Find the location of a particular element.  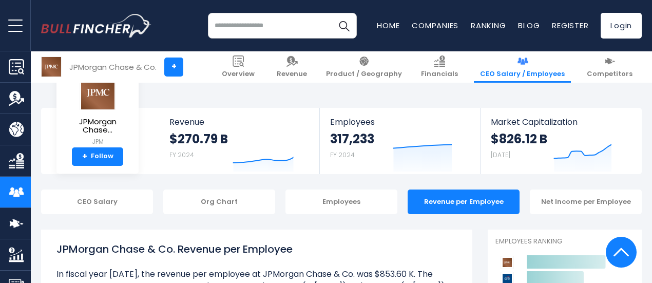

div: JPMorgan Chase & Co. is located at coordinates (113, 67).